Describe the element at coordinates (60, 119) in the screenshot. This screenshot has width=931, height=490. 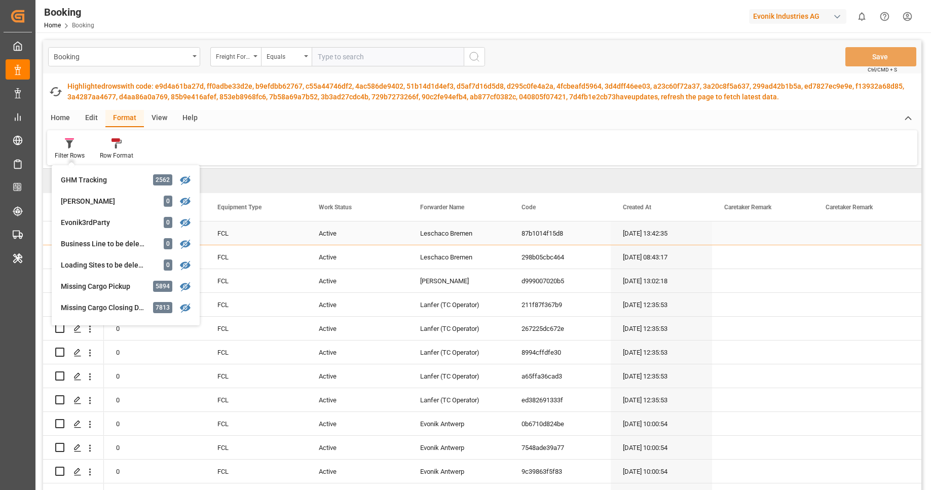
I see `div: Home` at that location.